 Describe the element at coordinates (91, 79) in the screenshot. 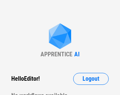

I see `button: Logout` at that location.